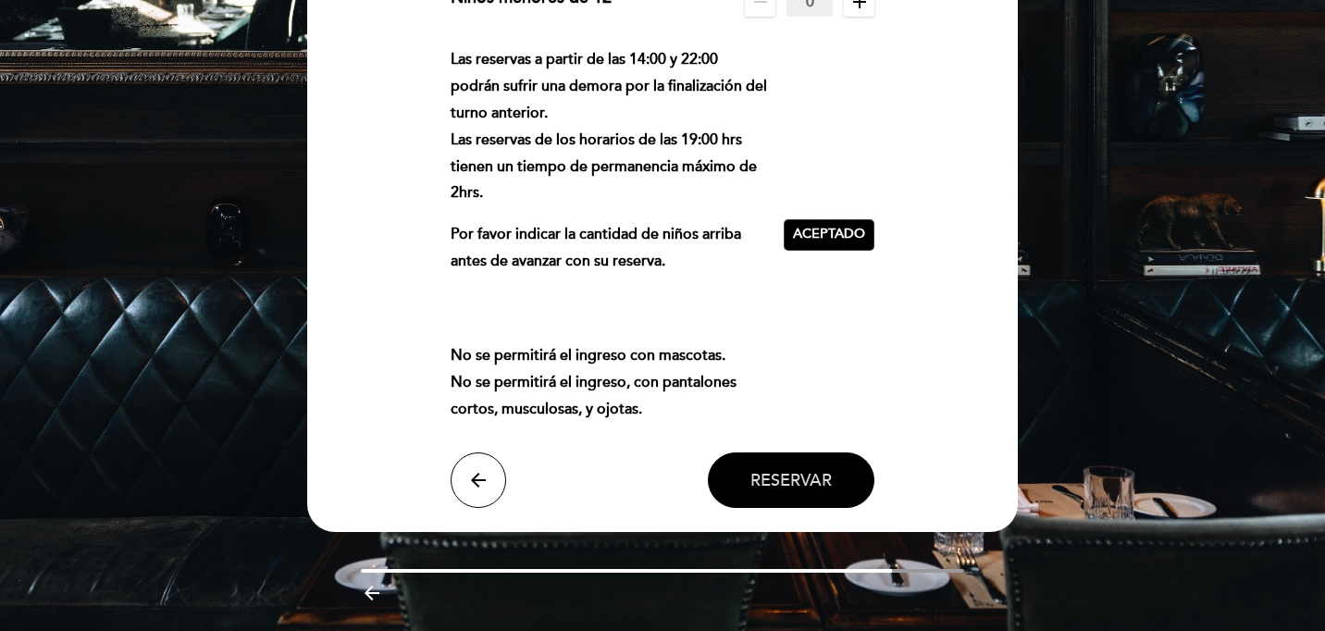 This screenshot has width=1325, height=631. Describe the element at coordinates (617, 234) in the screenshot. I see `div: No se permitirá el ingreso con mascotas. No se permitirá el ingreso, con pantalones cortos, muscu...` at that location.